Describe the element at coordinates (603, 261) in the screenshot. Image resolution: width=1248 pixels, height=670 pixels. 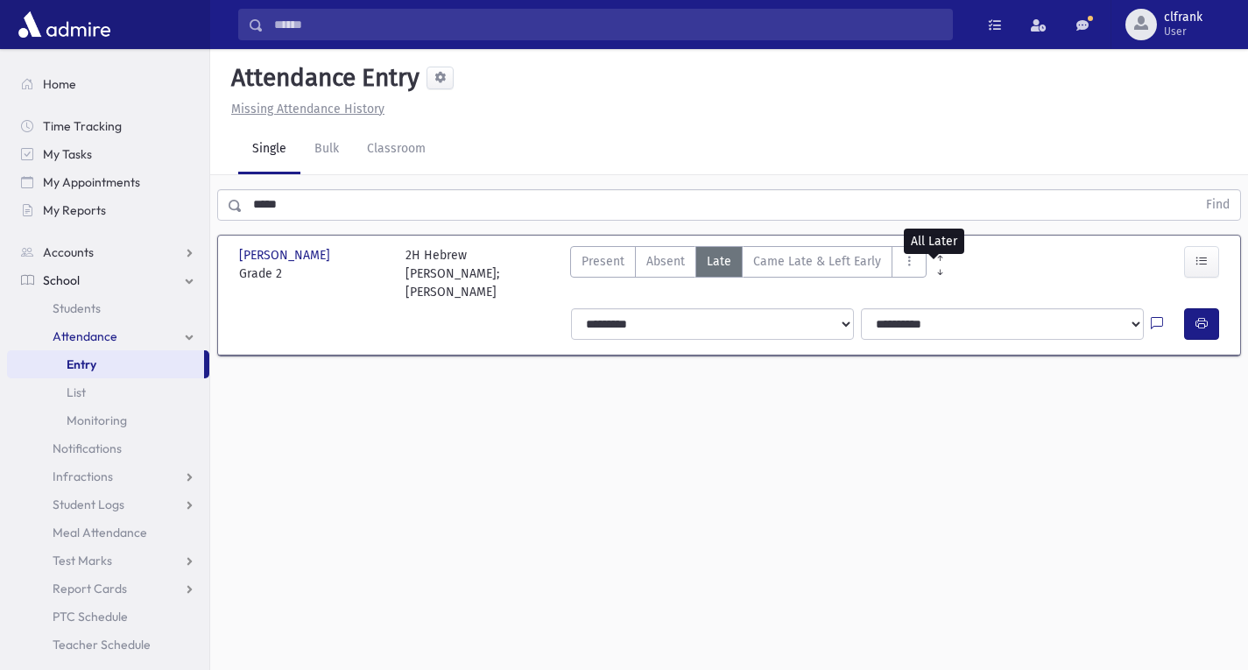
I see `span: Present` at that location.